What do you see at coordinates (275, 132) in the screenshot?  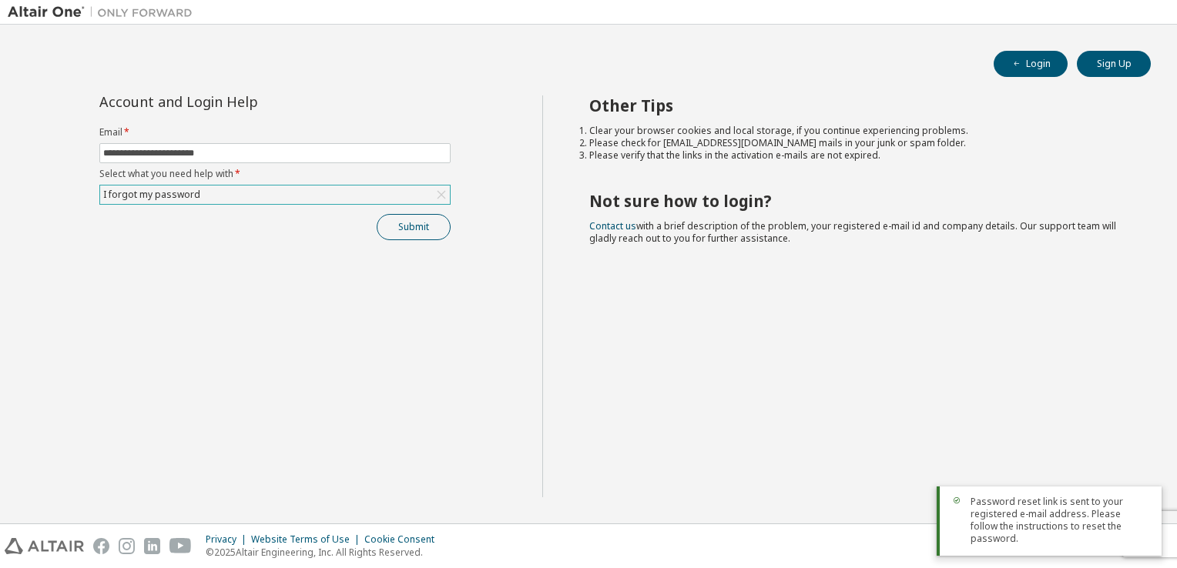 I see `label: Email` at bounding box center [275, 132].